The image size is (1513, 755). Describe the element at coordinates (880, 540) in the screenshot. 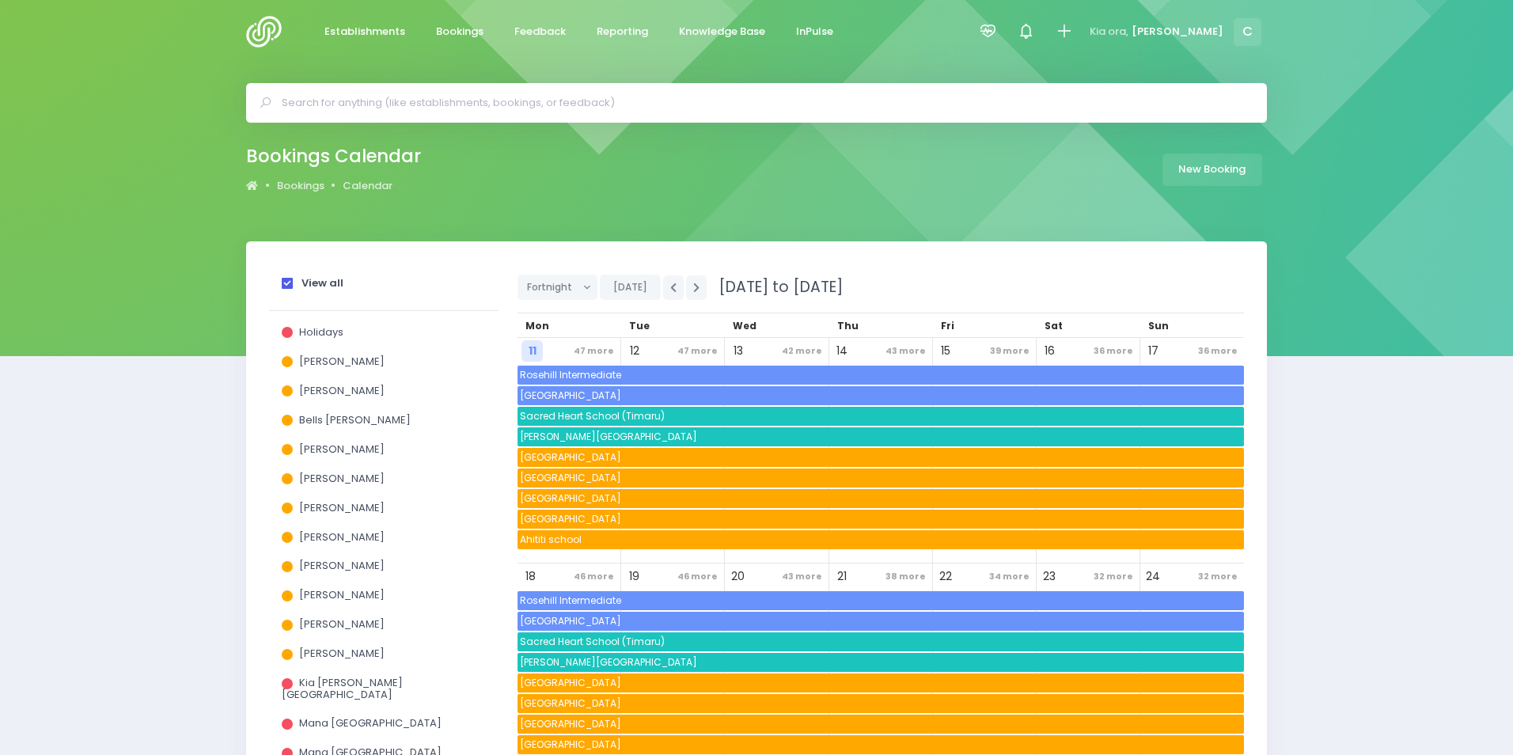

I see `span: Ahititi school` at that location.